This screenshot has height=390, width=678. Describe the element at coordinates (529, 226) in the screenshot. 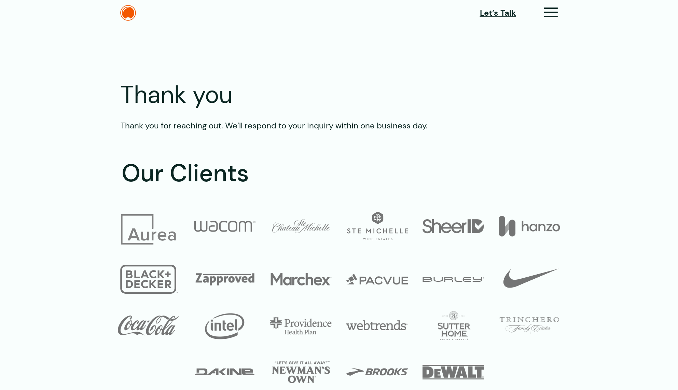

I see `img: Hanzo Logo` at that location.